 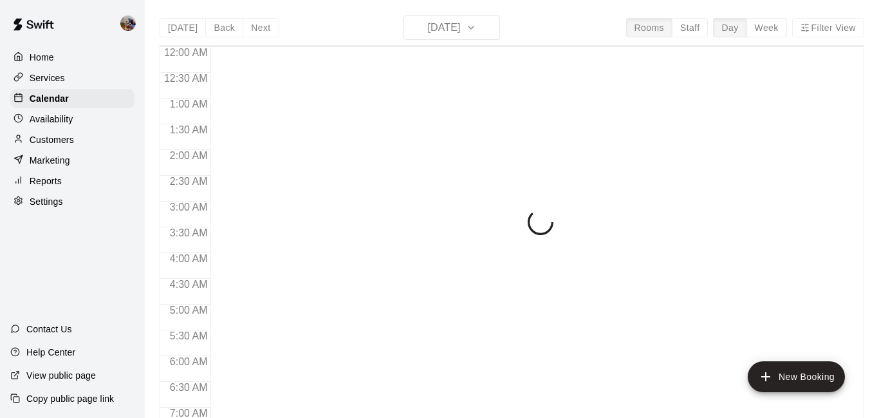 What do you see at coordinates (189, 232) in the screenshot?
I see `span: 3:30 AM` at bounding box center [189, 232].